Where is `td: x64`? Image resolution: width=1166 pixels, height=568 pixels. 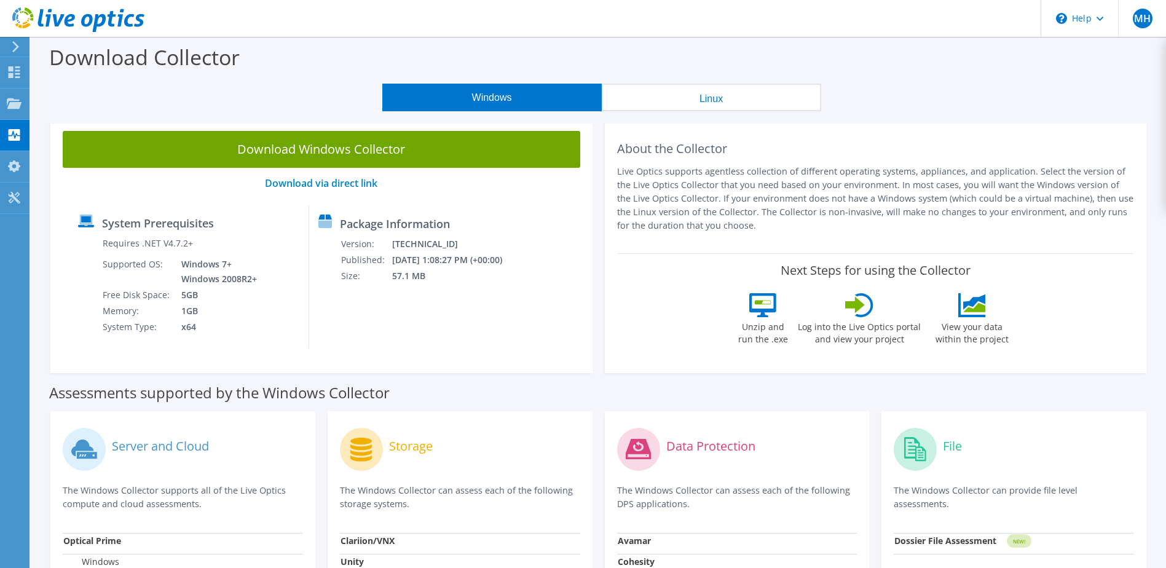 td: x64 is located at coordinates (216, 327).